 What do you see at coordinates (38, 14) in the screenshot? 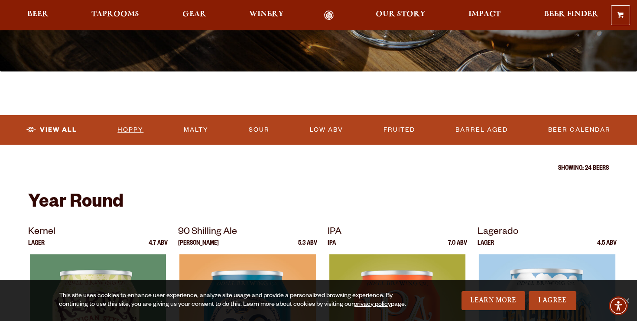
I see `span: Beer` at bounding box center [38, 14].